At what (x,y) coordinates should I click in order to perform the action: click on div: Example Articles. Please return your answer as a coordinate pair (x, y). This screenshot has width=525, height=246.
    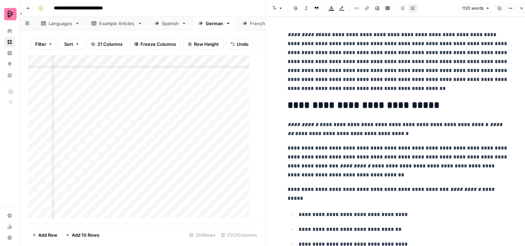
    Looking at the image, I should click on (117, 23).